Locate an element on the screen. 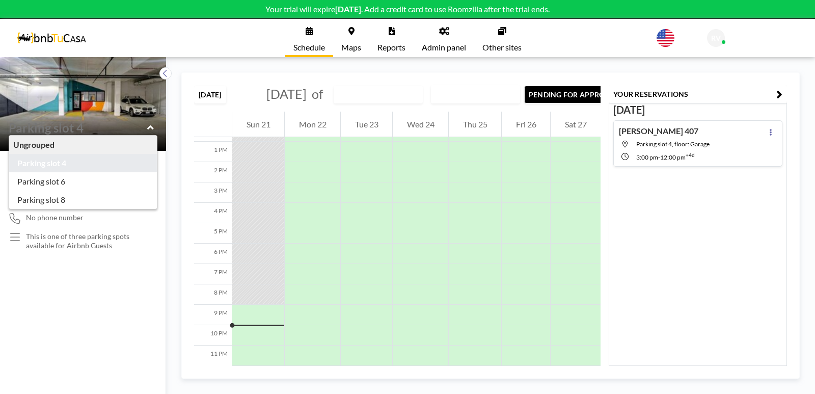 The height and width of the screenshot is (394, 815). div: 9 PM is located at coordinates (213, 315).